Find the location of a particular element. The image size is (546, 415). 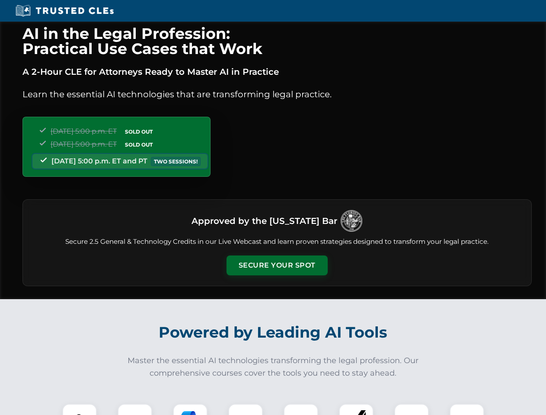

p: A 2-Hour CLE for Attorneys Ready to Master AI in Practice is located at coordinates (277, 72).